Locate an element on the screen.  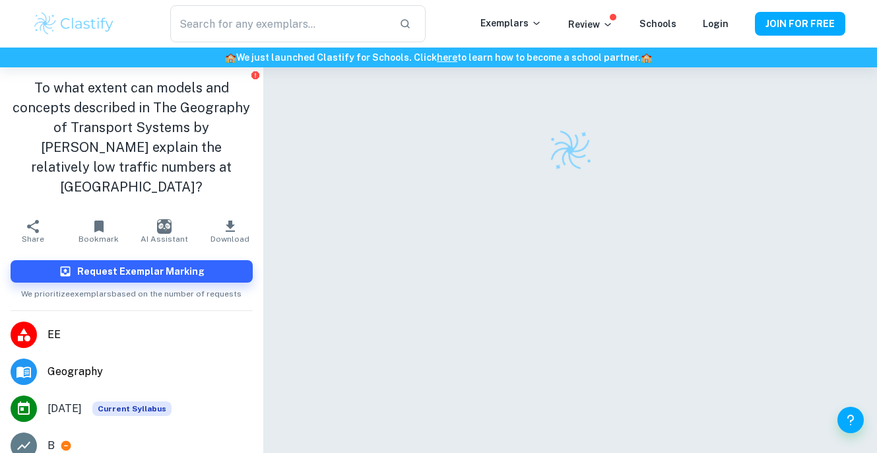
button: JOIN FOR FREE is located at coordinates (800, 24).